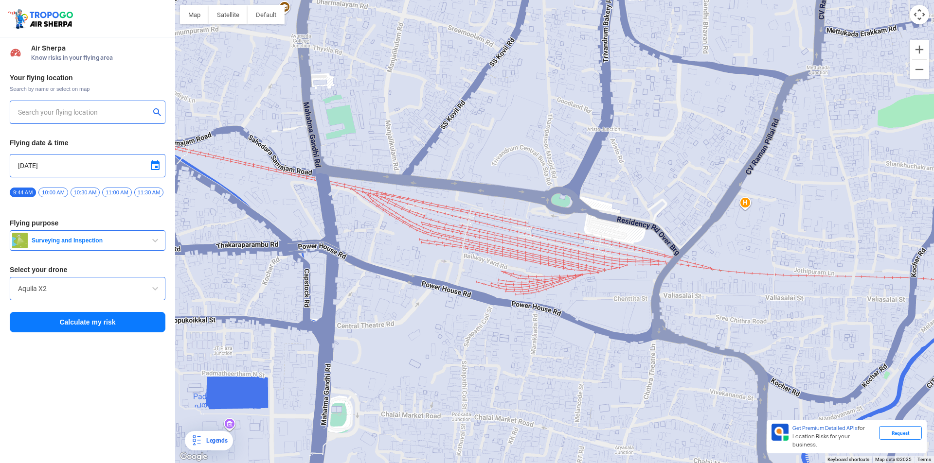 The height and width of the screenshot is (463, 934). Describe the element at coordinates (42, 18) in the screenshot. I see `img: ic_tgdronemaps.svg` at that location.